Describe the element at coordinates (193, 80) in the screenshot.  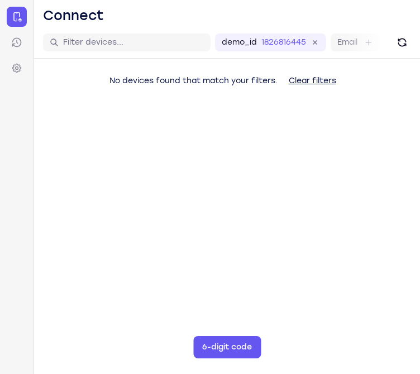
I see `span: No devices found that match your filters.` at that location.